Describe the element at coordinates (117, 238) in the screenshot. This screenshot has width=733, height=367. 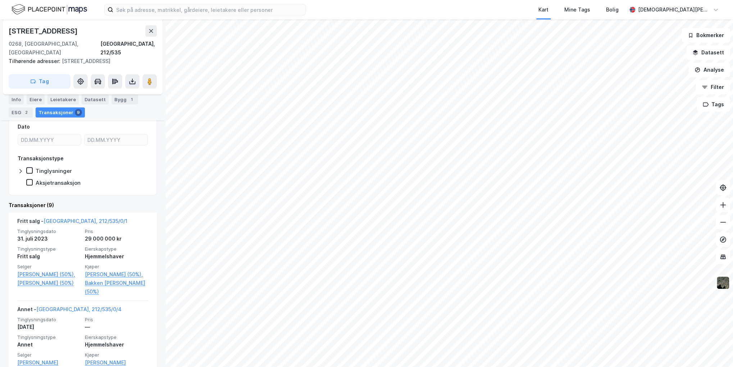
I see `div: 29 000 000 kr` at that location.